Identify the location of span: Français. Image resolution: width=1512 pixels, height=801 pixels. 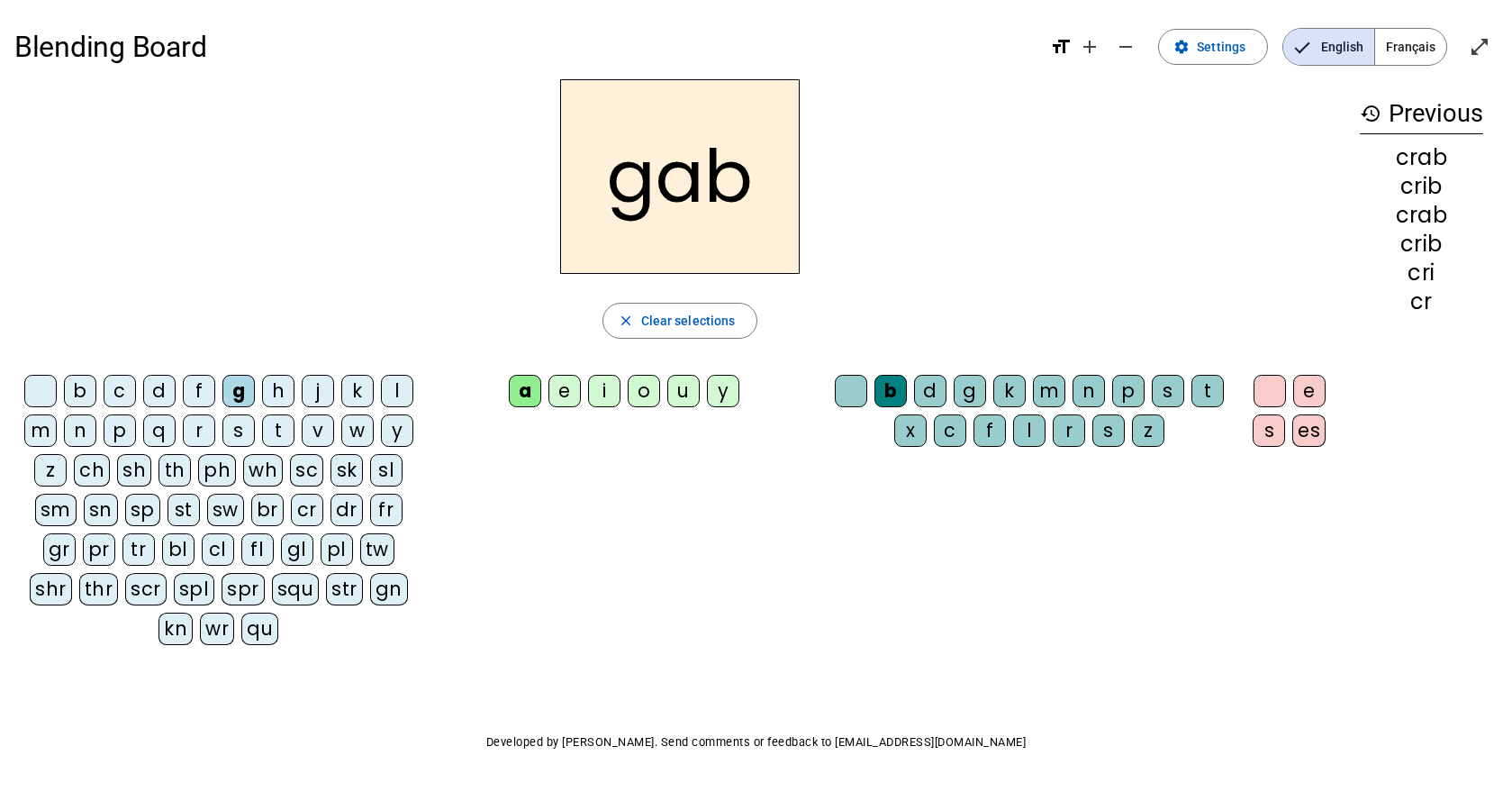
(1410, 47).